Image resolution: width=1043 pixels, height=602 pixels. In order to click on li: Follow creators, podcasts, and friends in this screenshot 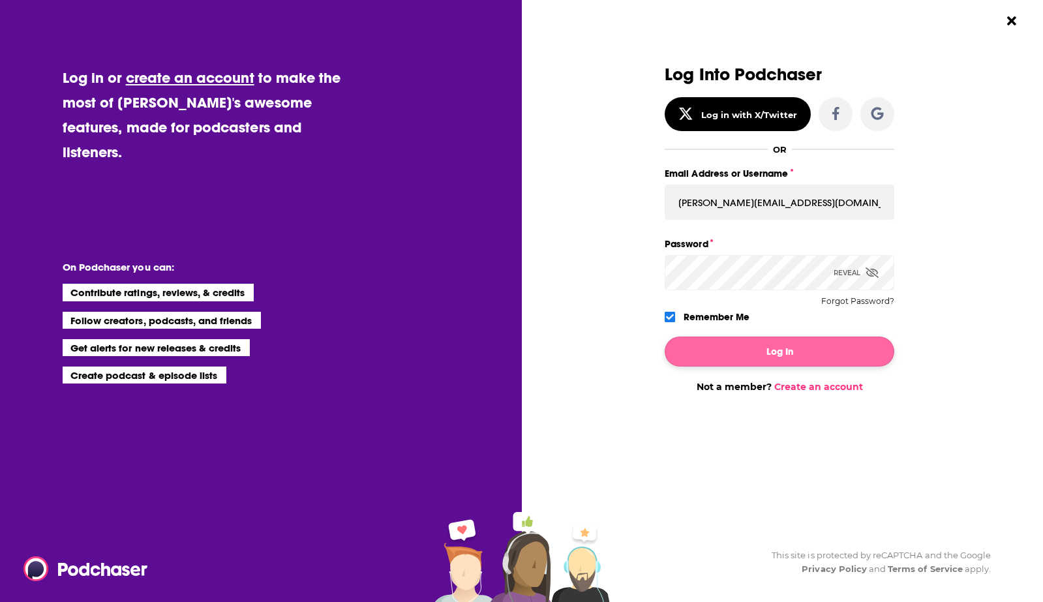, I will do `click(162, 320)`.